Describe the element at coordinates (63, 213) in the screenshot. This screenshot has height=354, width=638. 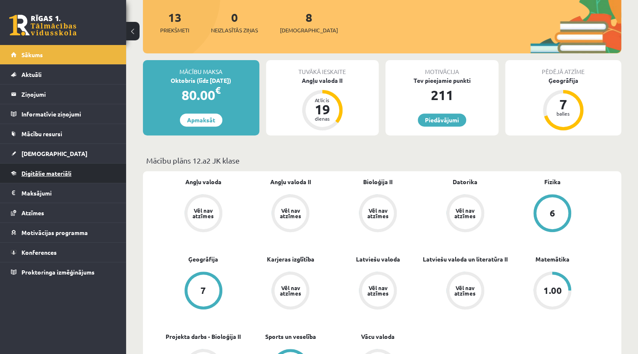
I see `a: Atzīmes` at that location.